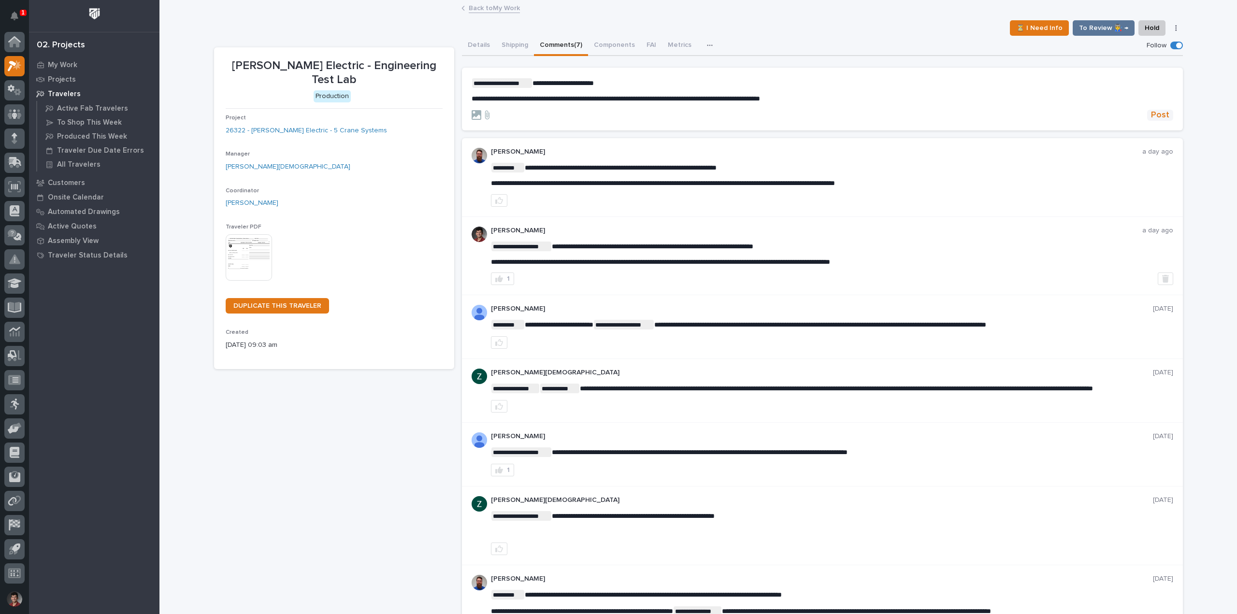 The width and height of the screenshot is (1237, 614). Describe the element at coordinates (1156, 45) in the screenshot. I see `p: Follow` at that location.